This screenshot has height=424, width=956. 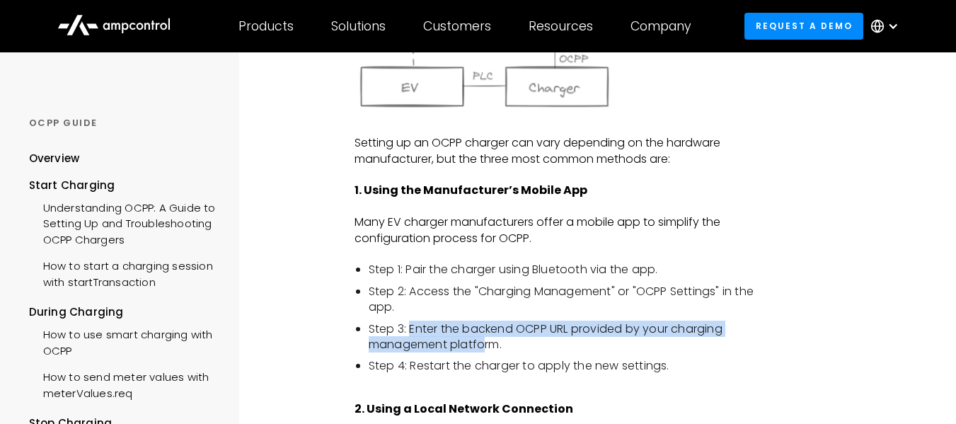 What do you see at coordinates (471, 190) in the screenshot?
I see `strong: 1. Using the Manufacturer’s Mobile App` at bounding box center [471, 190].